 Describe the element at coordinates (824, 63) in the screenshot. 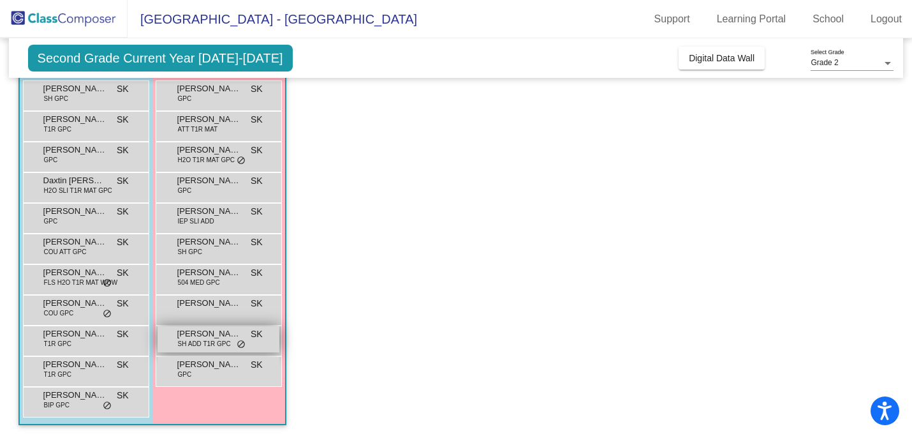

I see `span: Grade 2` at that location.